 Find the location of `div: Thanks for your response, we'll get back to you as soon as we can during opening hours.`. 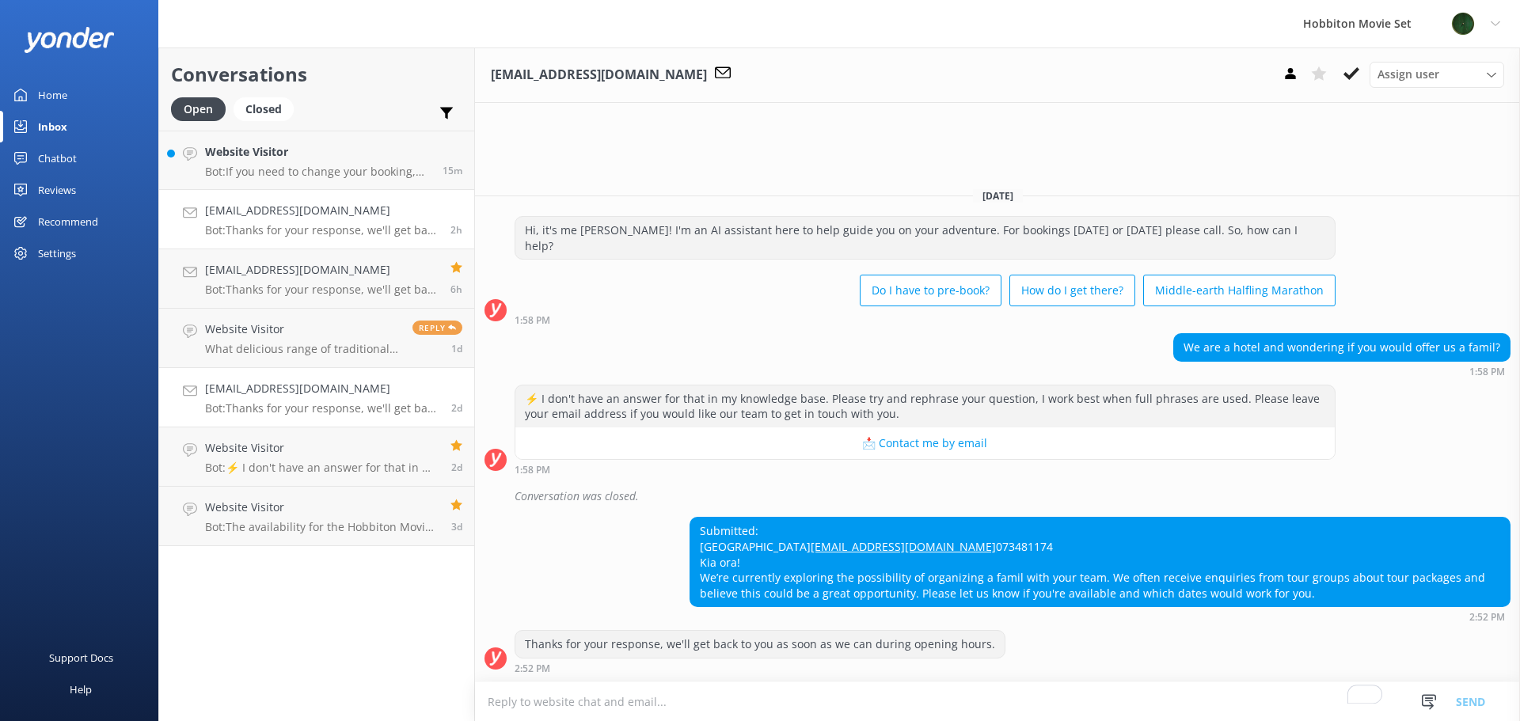

div: Thanks for your response, we'll get back to you as soon as we can during opening hours. is located at coordinates (760, 644).